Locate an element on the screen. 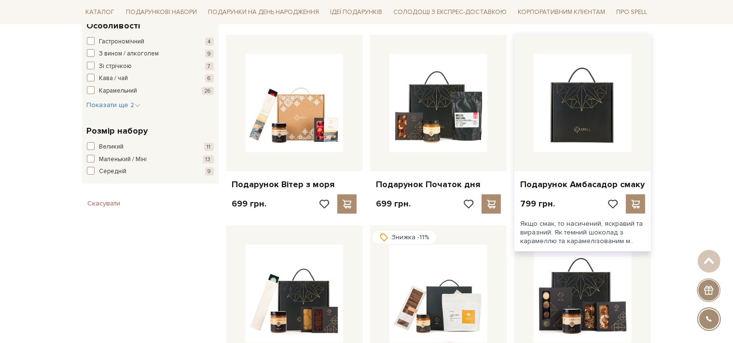  span: Середній is located at coordinates (113, 172).